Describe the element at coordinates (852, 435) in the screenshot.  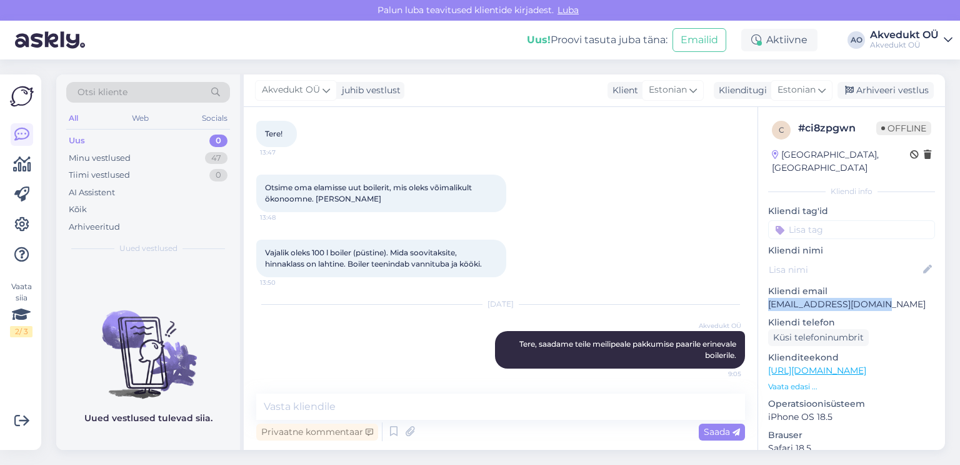
I see `p: Brauser` at that location.